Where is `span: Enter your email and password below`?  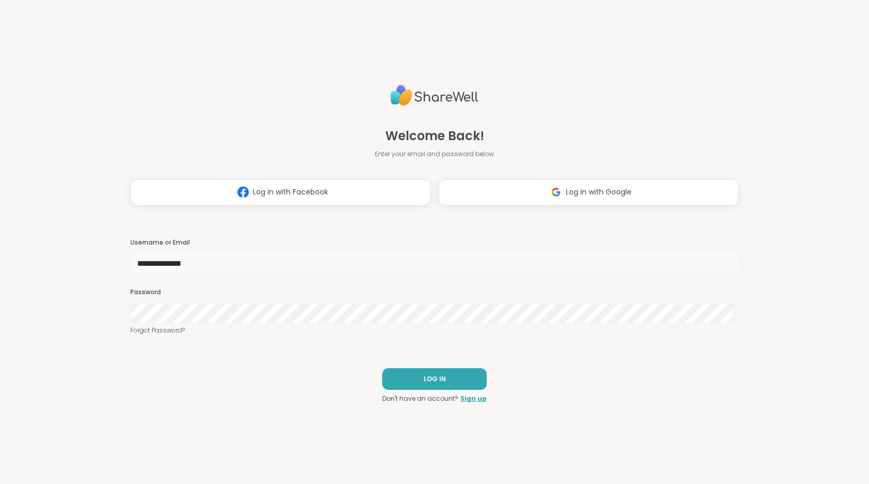 span: Enter your email and password below is located at coordinates (435, 154).